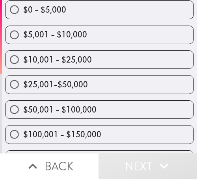 This screenshot has width=197, height=179. What do you see at coordinates (57, 60) in the screenshot?
I see `span: $10,001 - $25,000` at bounding box center [57, 60].